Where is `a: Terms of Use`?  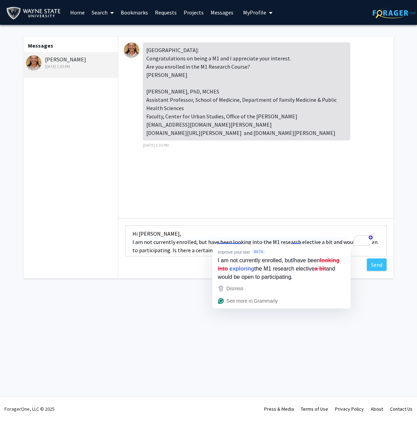
a: Terms of Use is located at coordinates (314, 409).